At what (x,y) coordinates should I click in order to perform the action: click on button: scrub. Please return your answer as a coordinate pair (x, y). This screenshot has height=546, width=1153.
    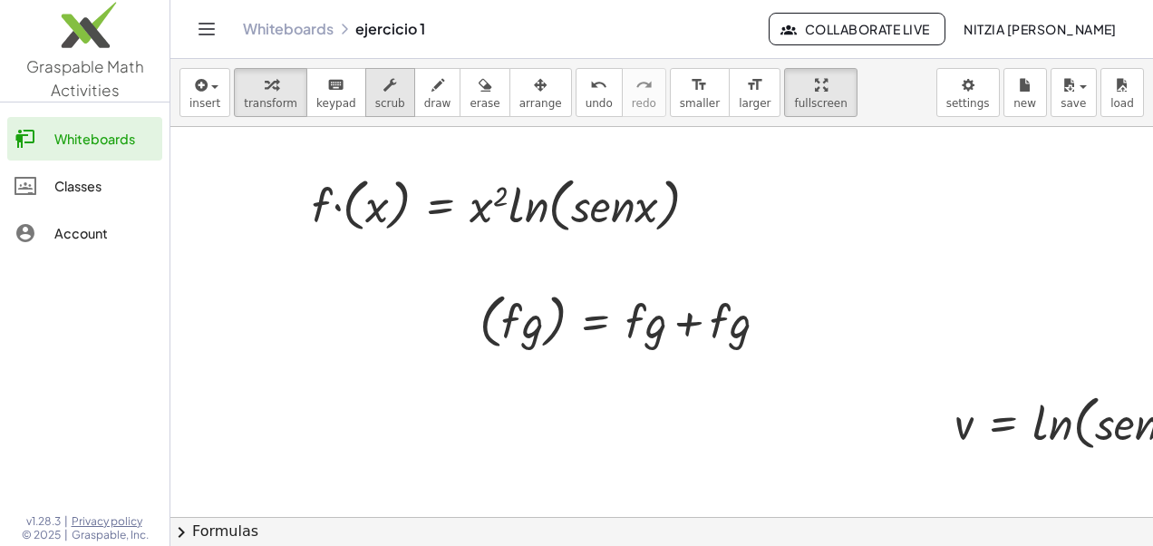
    Looking at the image, I should click on (390, 92).